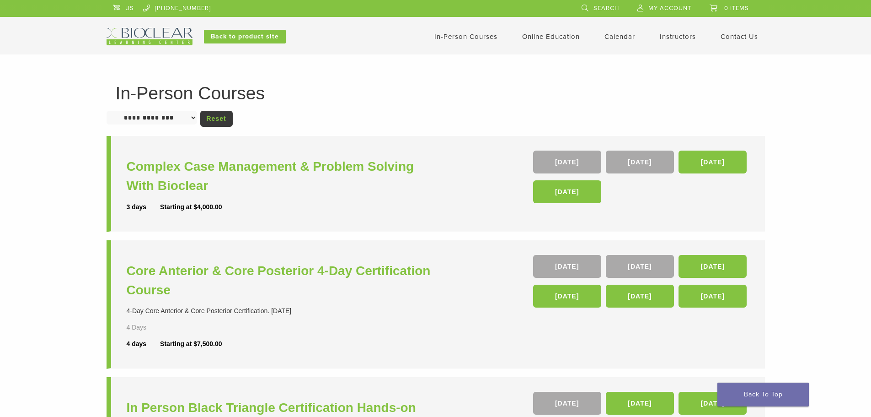 The width and height of the screenshot is (871, 417). I want to click on a: Contact Us, so click(740, 37).